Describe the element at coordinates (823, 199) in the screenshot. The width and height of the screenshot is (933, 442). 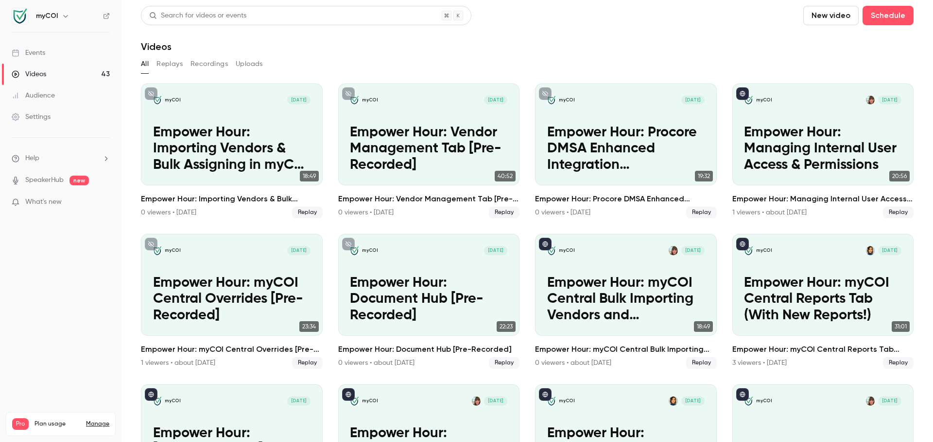
I see `h2: Empower Hour: Managing Internal User Access & Permissions` at that location.